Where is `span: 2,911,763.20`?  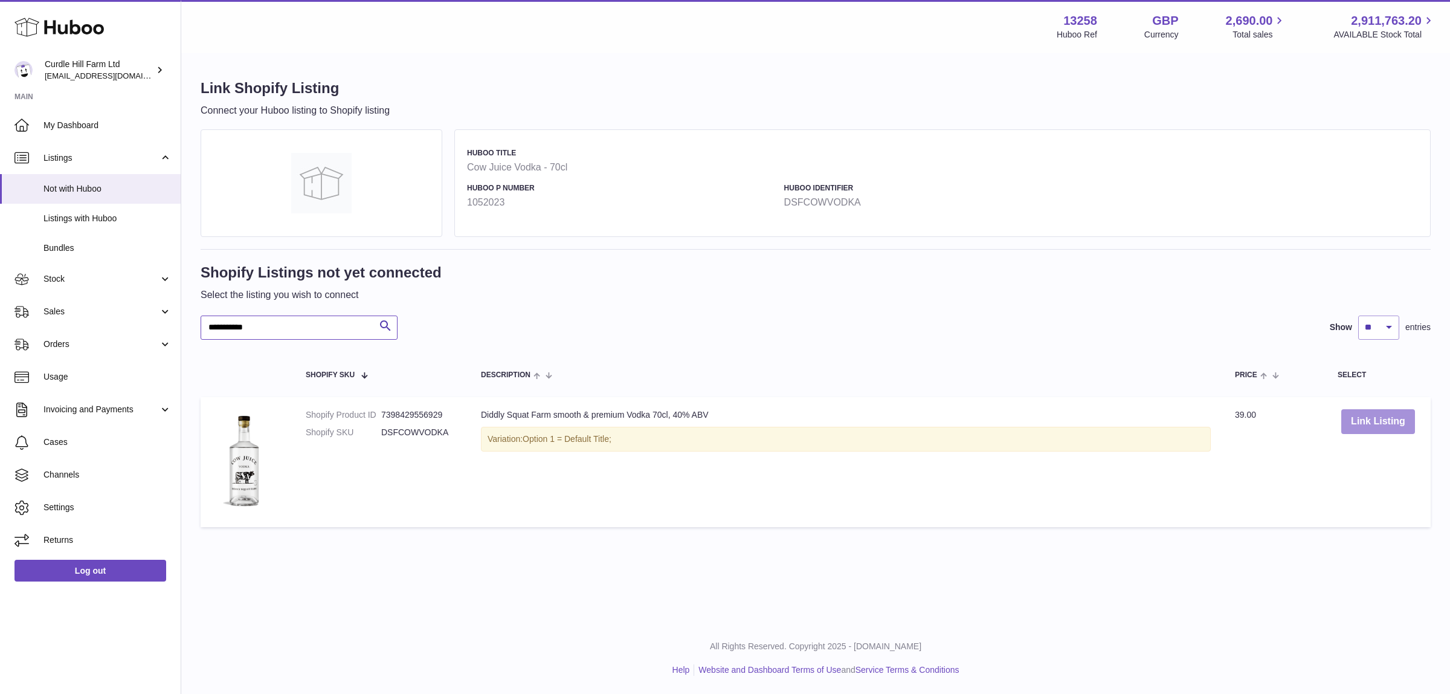
span: 2,911,763.20 is located at coordinates (1386, 21).